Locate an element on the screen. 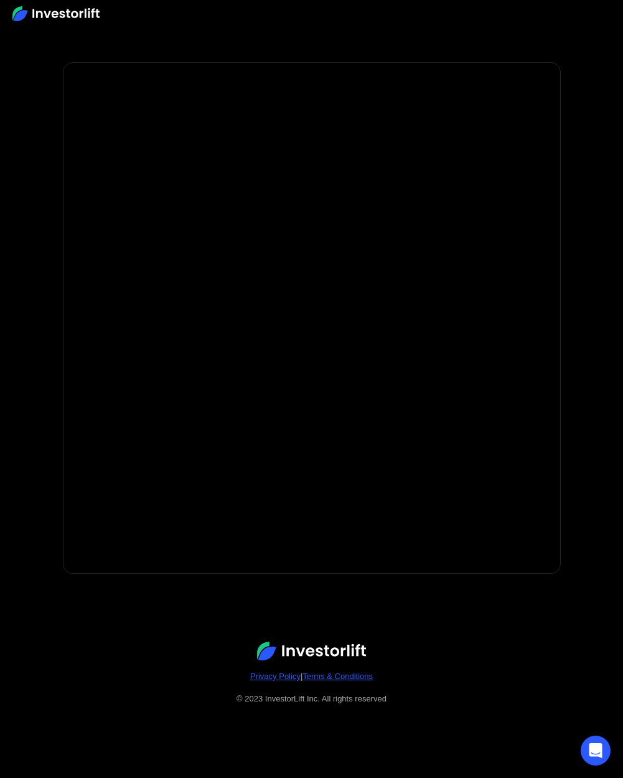 Image resolution: width=623 pixels, height=778 pixels. div: Open Intercom Messenger is located at coordinates (596, 751).